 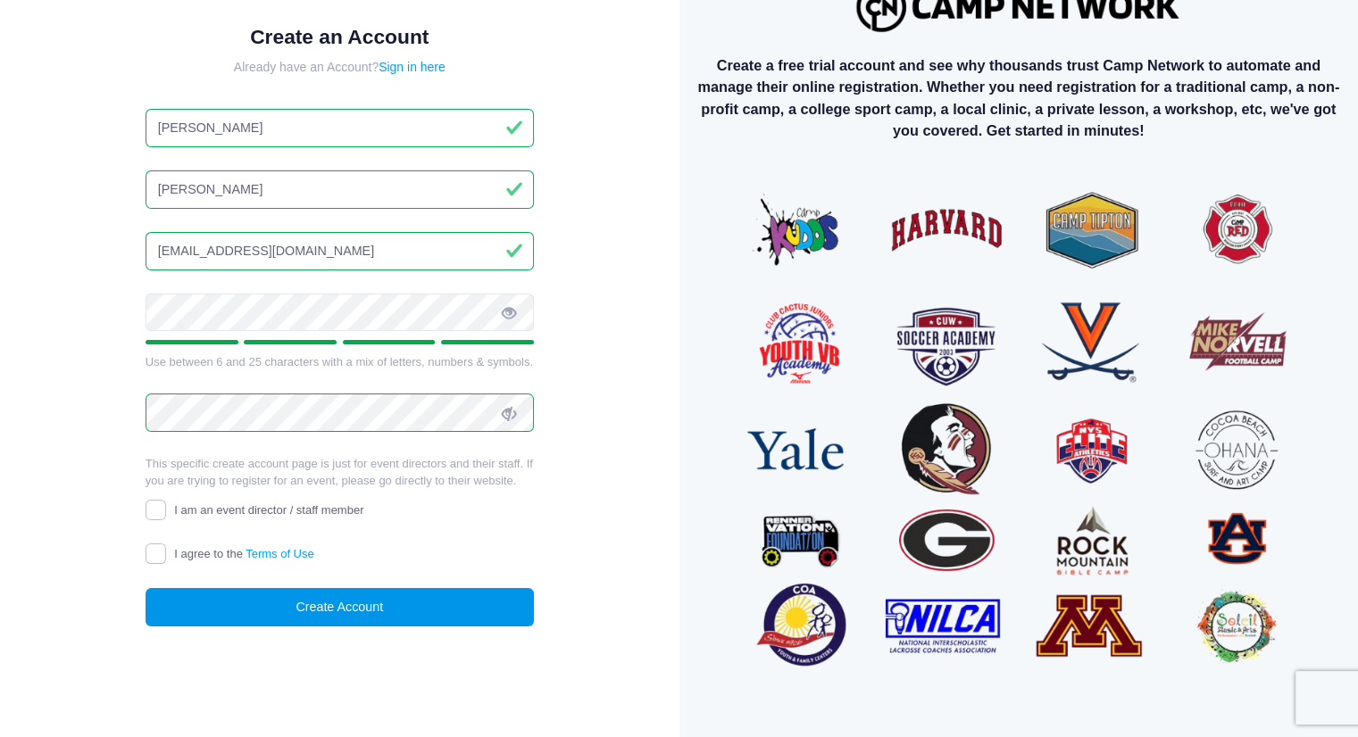 What do you see at coordinates (269, 510) in the screenshot?
I see `span: I am an event director / staff member` at bounding box center [269, 510].